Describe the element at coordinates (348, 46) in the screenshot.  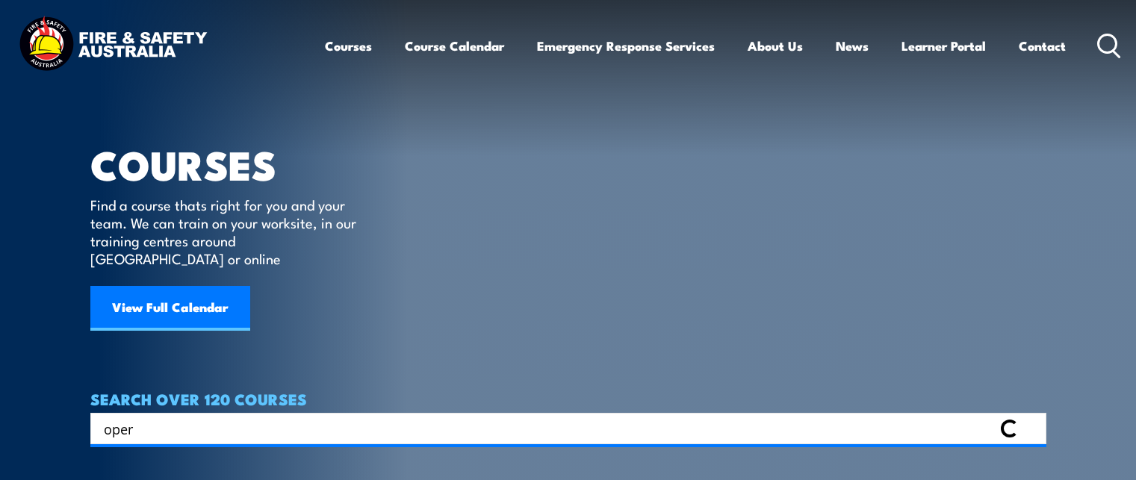
I see `a: Courses` at that location.